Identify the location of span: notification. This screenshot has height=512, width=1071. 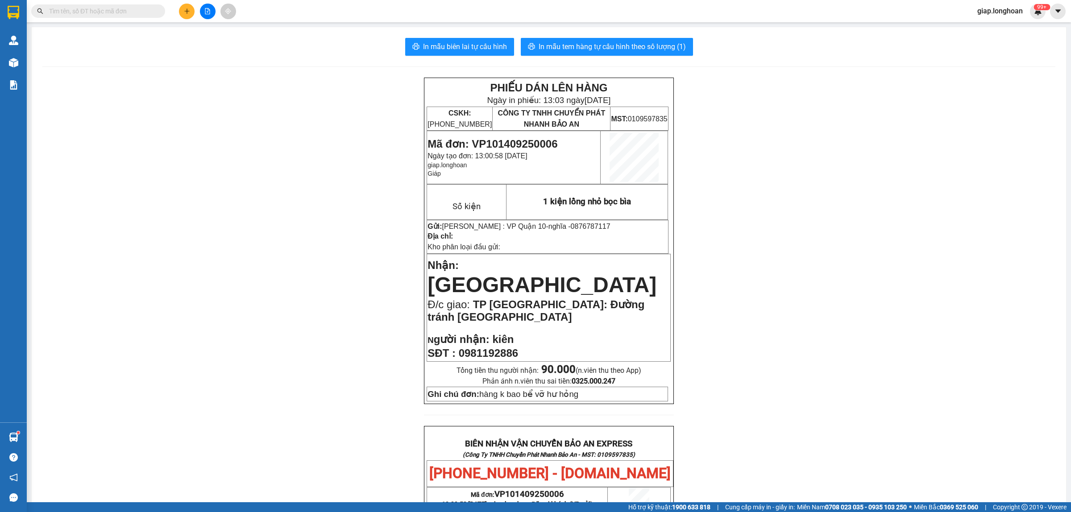
(13, 478).